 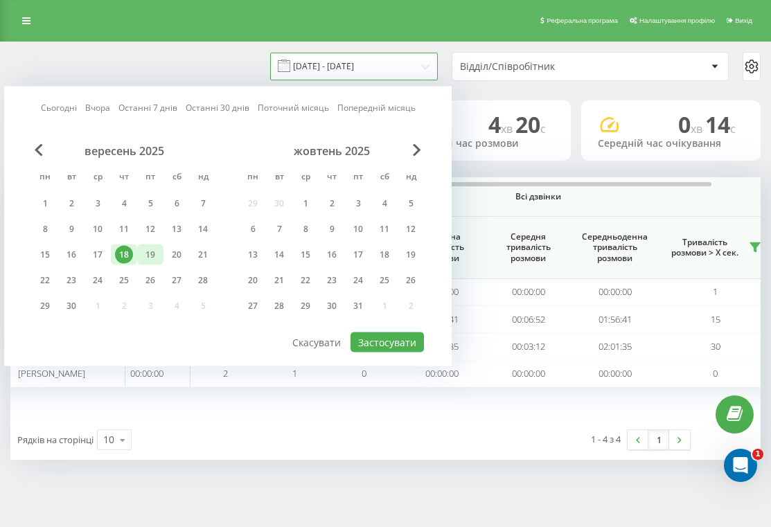 I want to click on div: 18, so click(x=124, y=255).